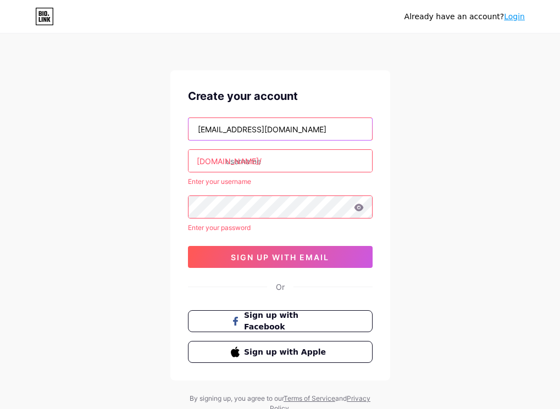 This screenshot has height=409, width=560. Describe the element at coordinates (464, 16) in the screenshot. I see `div: Already have an account?` at that location.